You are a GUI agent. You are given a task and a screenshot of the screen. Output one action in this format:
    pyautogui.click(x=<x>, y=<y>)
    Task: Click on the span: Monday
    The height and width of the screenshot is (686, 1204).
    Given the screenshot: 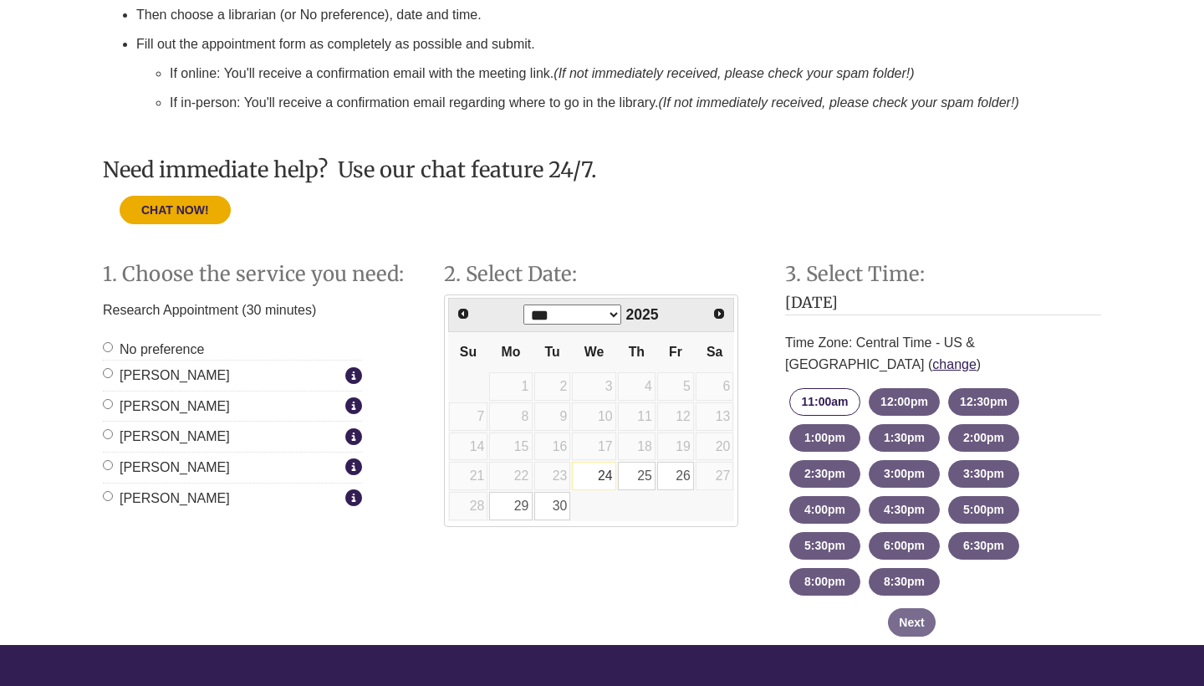 What is the action you would take?
    pyautogui.click(x=511, y=351)
    